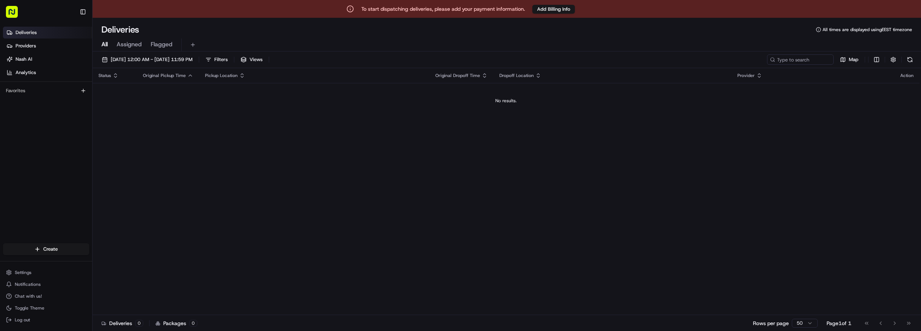 Image resolution: width=921 pixels, height=331 pixels. I want to click on a: Nash AI, so click(47, 59).